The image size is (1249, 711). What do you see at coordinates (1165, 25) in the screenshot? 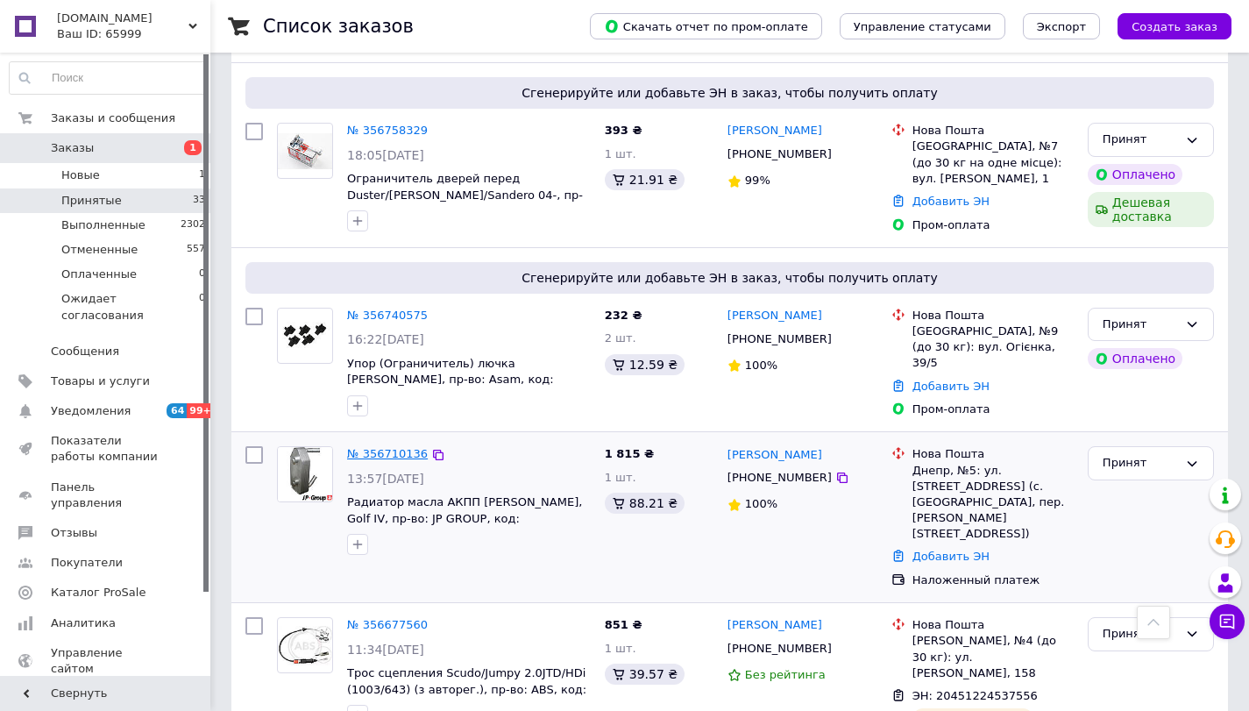
I see `a: Создать заказ` at bounding box center [1165, 25].